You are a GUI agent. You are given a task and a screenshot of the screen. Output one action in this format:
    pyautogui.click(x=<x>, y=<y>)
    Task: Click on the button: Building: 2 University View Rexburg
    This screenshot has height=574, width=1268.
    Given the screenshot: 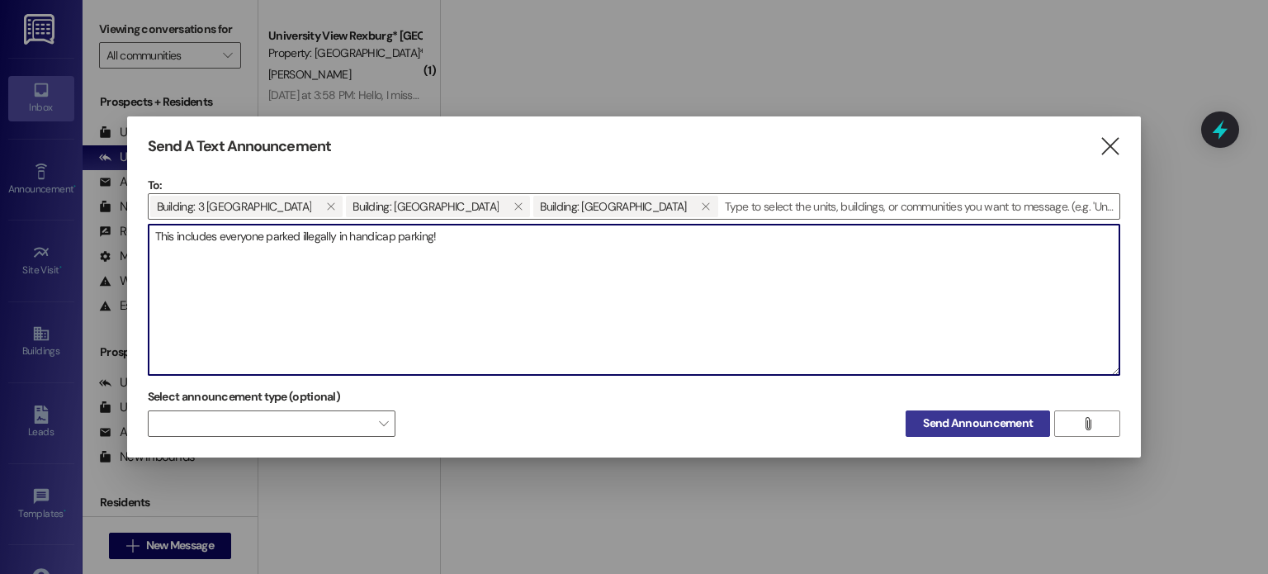 What is the action you would take?
    pyautogui.click(x=517, y=206)
    